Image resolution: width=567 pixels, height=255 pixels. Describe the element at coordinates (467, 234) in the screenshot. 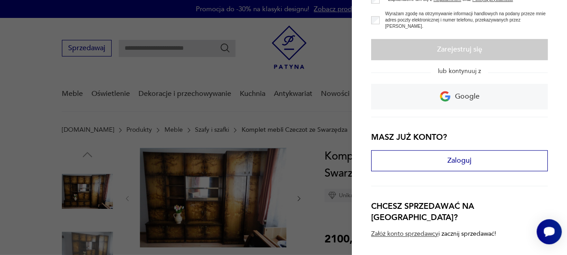

I see `p: i zacznij sprzedawać!` at that location.